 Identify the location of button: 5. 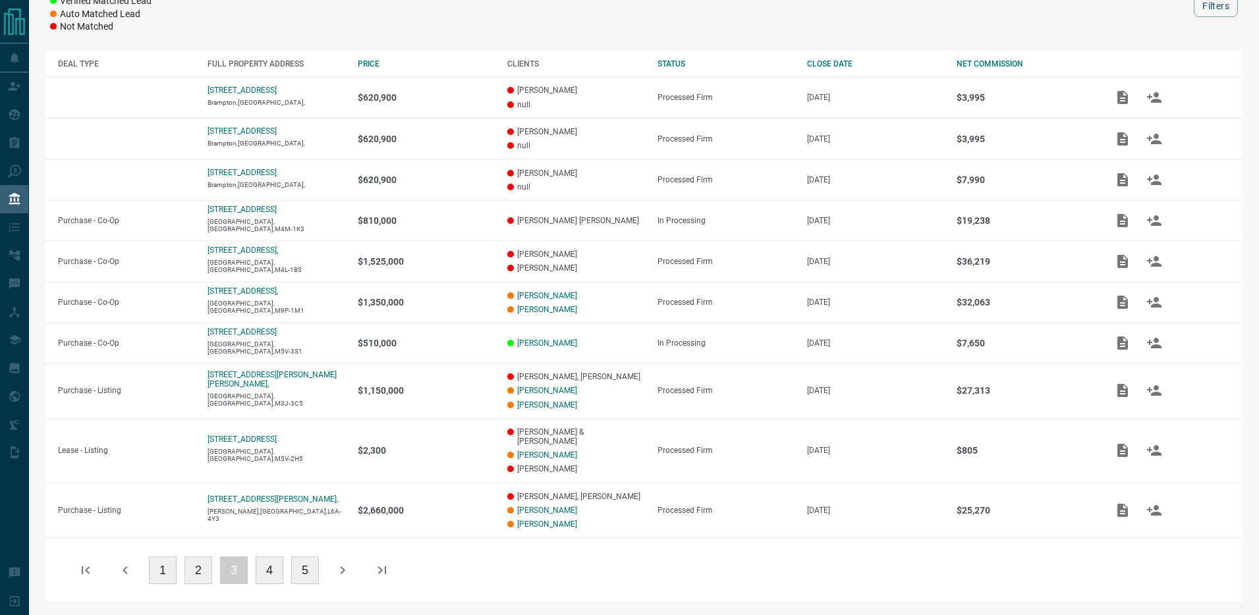
(305, 571).